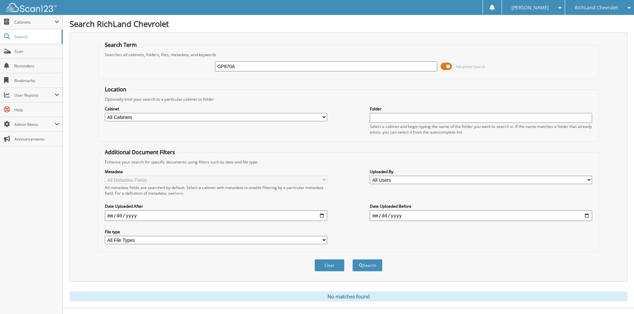 The width and height of the screenshot is (634, 314). What do you see at coordinates (34, 95) in the screenshot?
I see `span: User Reports` at bounding box center [34, 95].